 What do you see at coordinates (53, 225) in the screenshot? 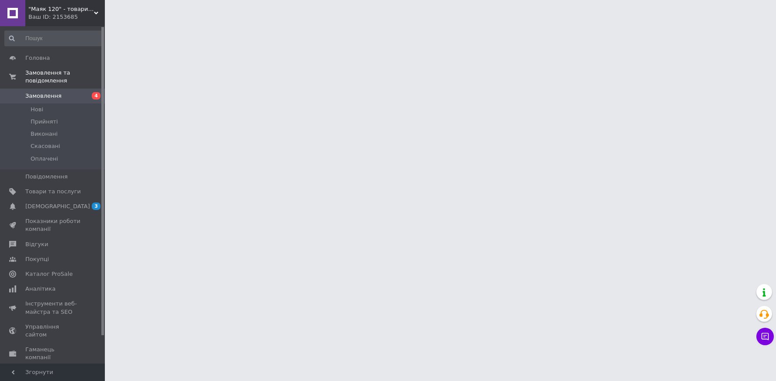
I see `span: Показники роботи компанії` at bounding box center [53, 225].